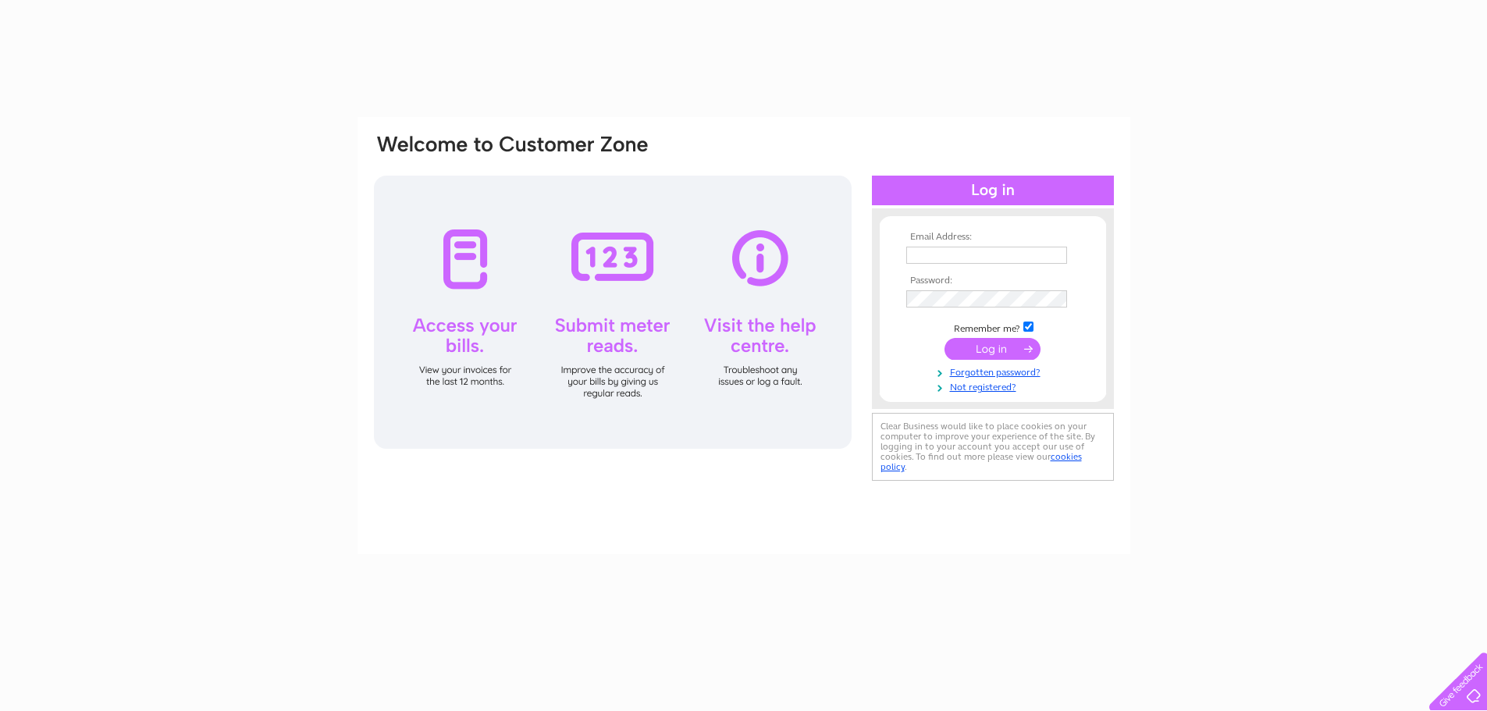  I want to click on div: Clear Business would like to place cookies on your computer to improve your experience of the sit..., so click(993, 446).